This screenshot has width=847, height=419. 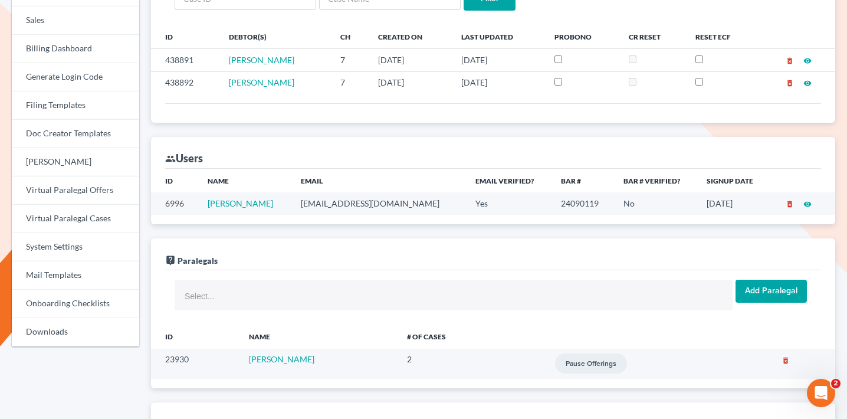 What do you see at coordinates (452, 364) in the screenshot?
I see `td: 2` at bounding box center [452, 364].